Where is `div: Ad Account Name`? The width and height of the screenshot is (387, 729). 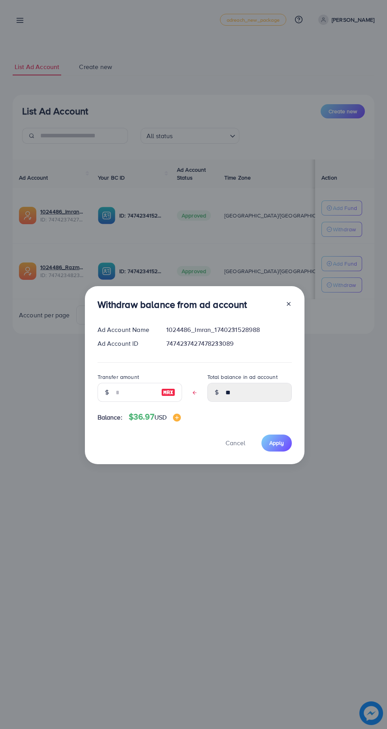 div: Ad Account Name is located at coordinates (126, 330).